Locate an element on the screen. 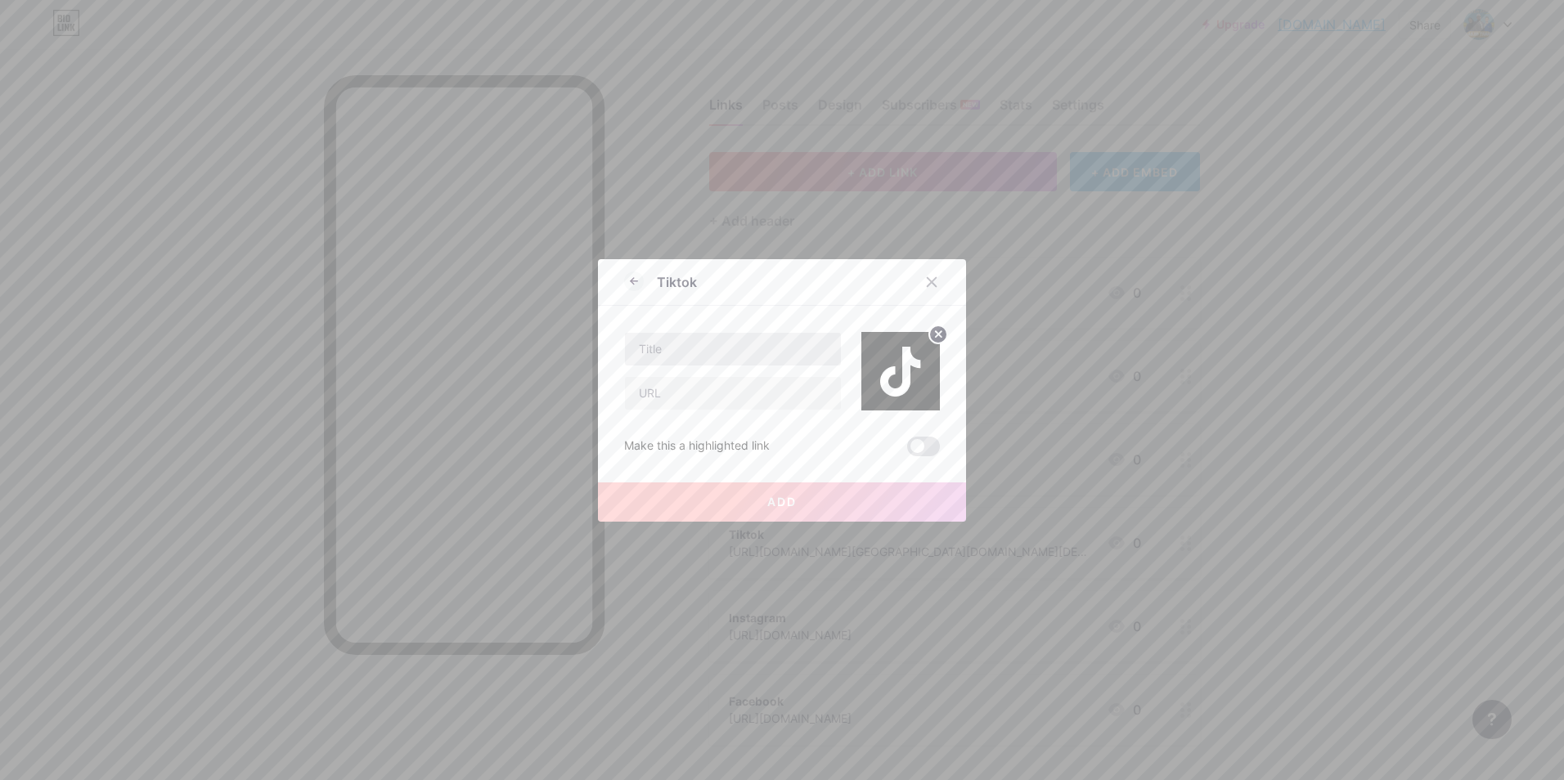 This screenshot has width=1564, height=780. div: Tiktok is located at coordinates (676, 282).